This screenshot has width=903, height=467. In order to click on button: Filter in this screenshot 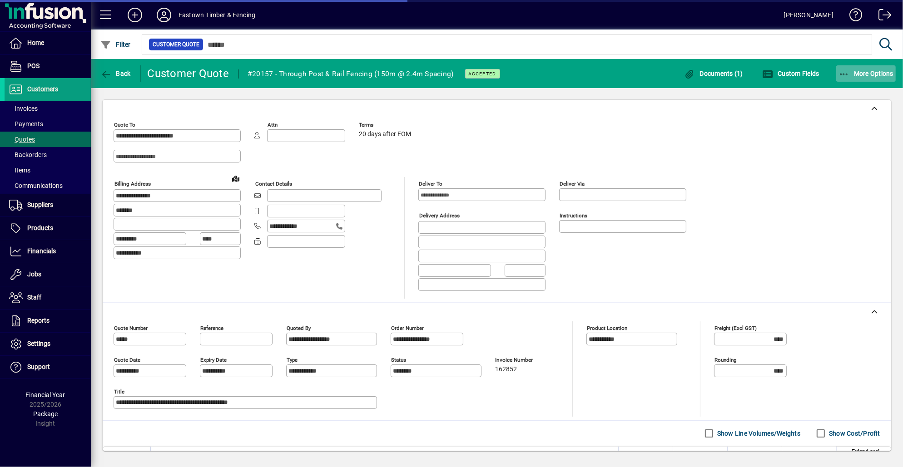, I will do `click(115, 45)`.